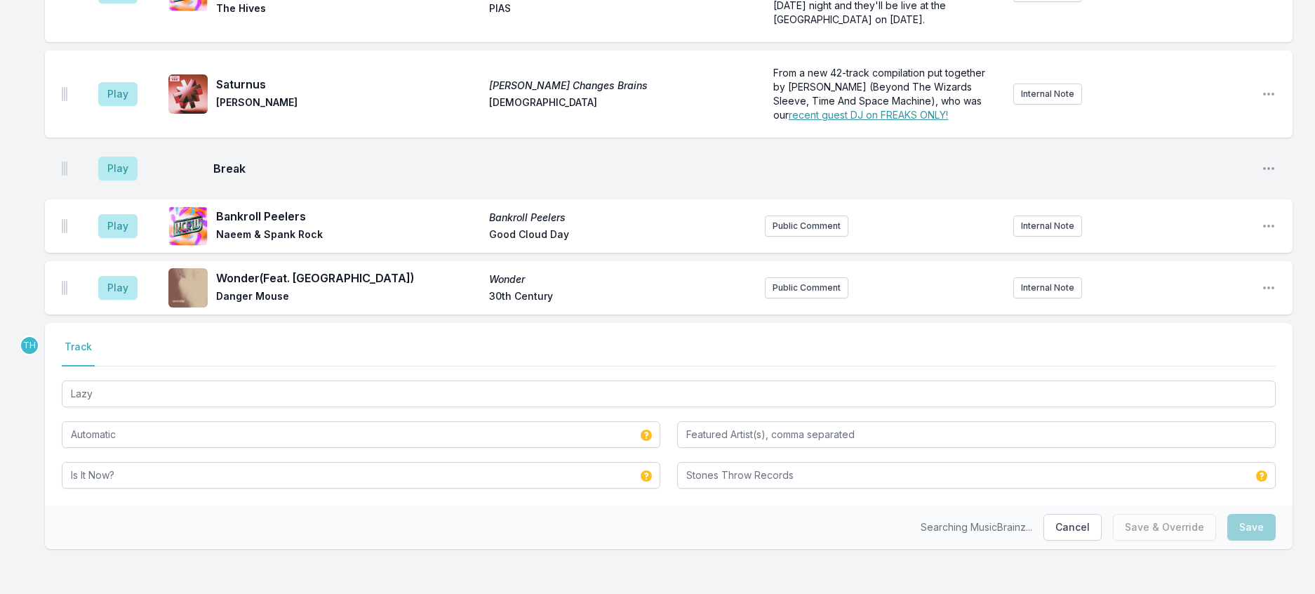 This screenshot has height=594, width=1315. I want to click on span: 30th Century, so click(621, 298).